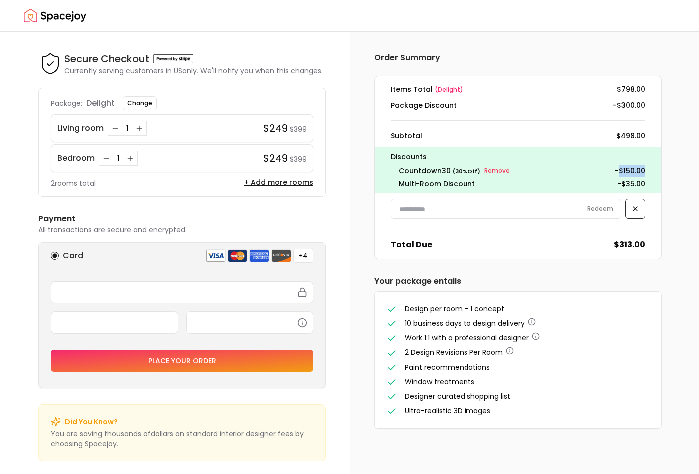 The image size is (699, 474). Describe the element at coordinates (518, 281) in the screenshot. I see `h6: Your package entails` at that location.